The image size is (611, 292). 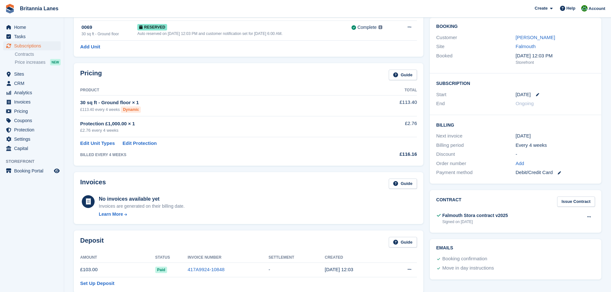 What do you see at coordinates (206, 269) in the screenshot?
I see `a: 417A9924-10848` at bounding box center [206, 269].